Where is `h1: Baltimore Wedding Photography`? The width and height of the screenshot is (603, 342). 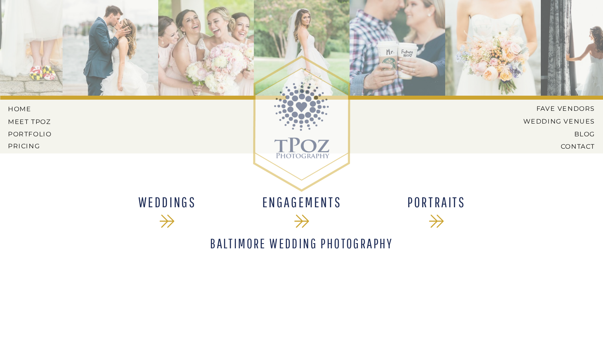 h1: Baltimore Wedding Photography is located at coordinates (302, 247).